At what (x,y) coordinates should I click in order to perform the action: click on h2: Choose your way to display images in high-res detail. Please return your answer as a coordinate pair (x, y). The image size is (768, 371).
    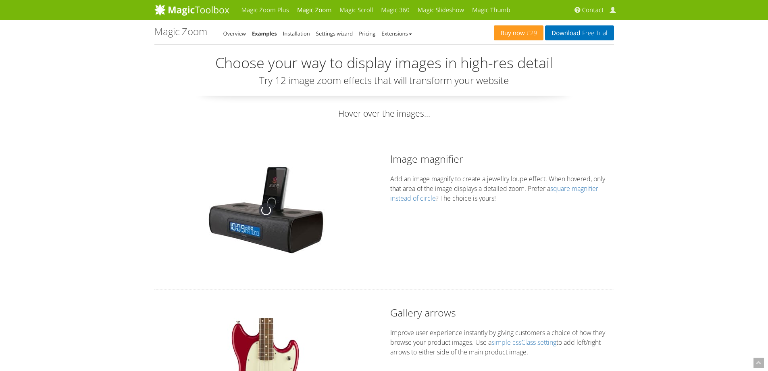
    Looking at the image, I should click on (384, 63).